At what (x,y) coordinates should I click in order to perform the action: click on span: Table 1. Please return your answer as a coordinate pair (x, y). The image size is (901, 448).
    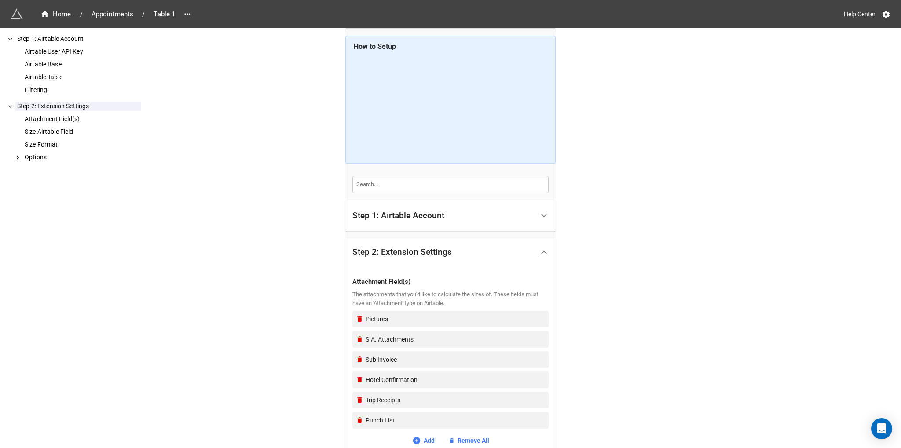
    Looking at the image, I should click on (164, 14).